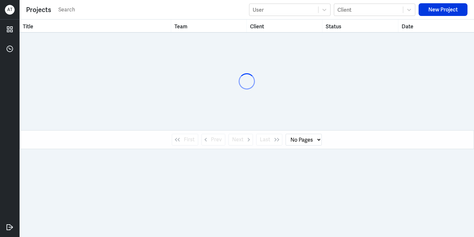 The height and width of the screenshot is (237, 474). What do you see at coordinates (240, 140) in the screenshot?
I see `button: Next` at bounding box center [240, 140].